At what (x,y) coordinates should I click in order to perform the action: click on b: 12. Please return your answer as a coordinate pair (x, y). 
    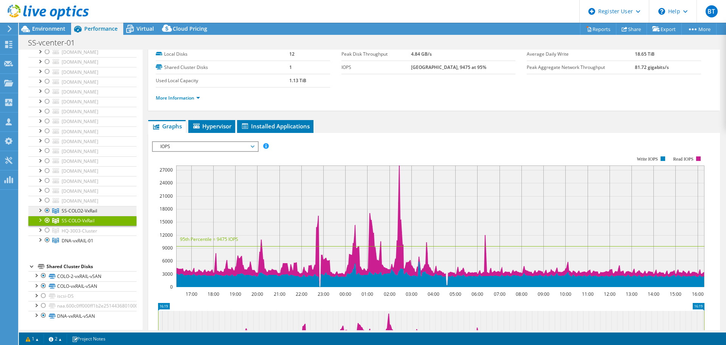
    Looking at the image, I should click on (292, 54).